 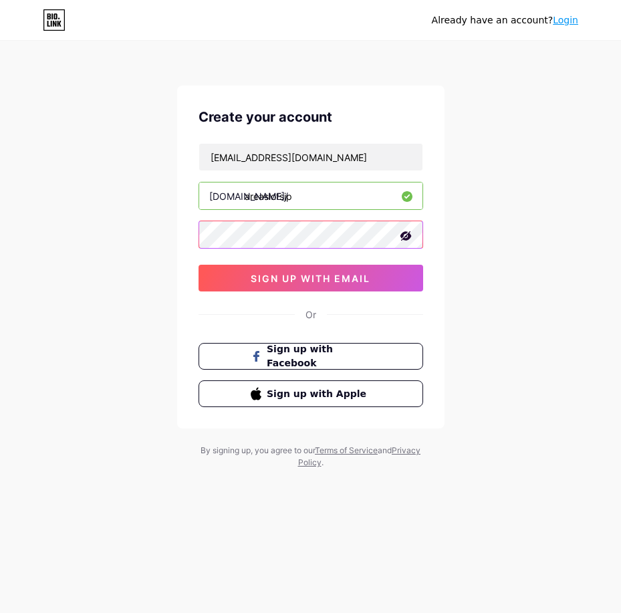 I want to click on div: Create your account, so click(x=311, y=117).